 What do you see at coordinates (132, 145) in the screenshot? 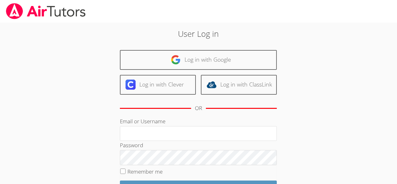
I see `label: Password` at bounding box center [132, 145].